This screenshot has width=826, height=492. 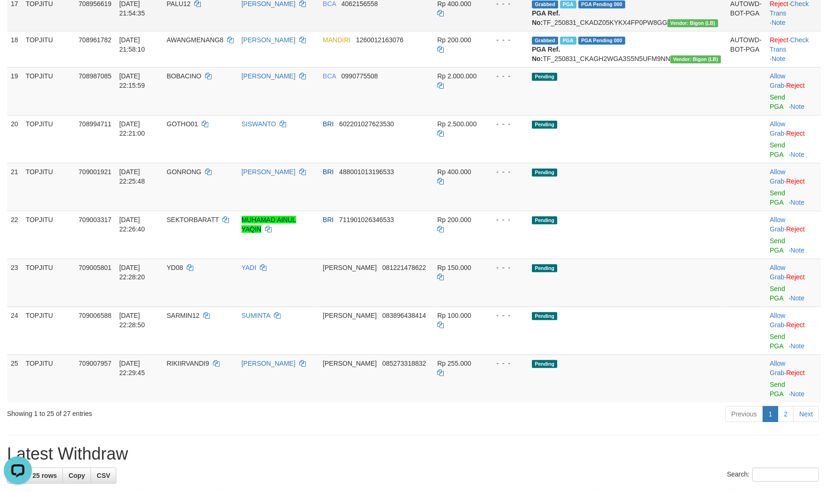 What do you see at coordinates (546, 18) in the screenshot?
I see `b: PGA Ref. No:` at bounding box center [546, 18].